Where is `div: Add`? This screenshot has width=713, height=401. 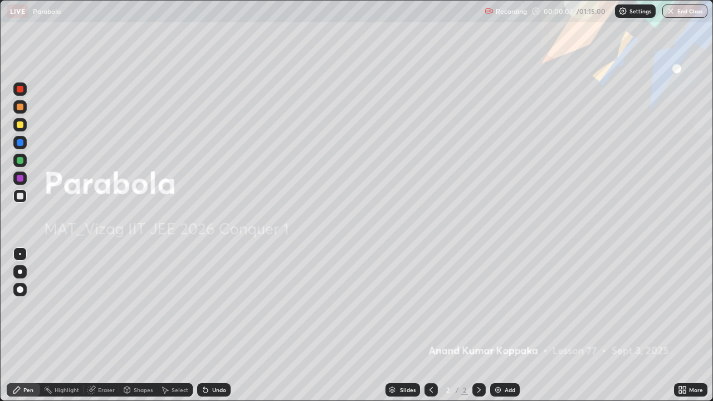
div: Add is located at coordinates (510, 390).